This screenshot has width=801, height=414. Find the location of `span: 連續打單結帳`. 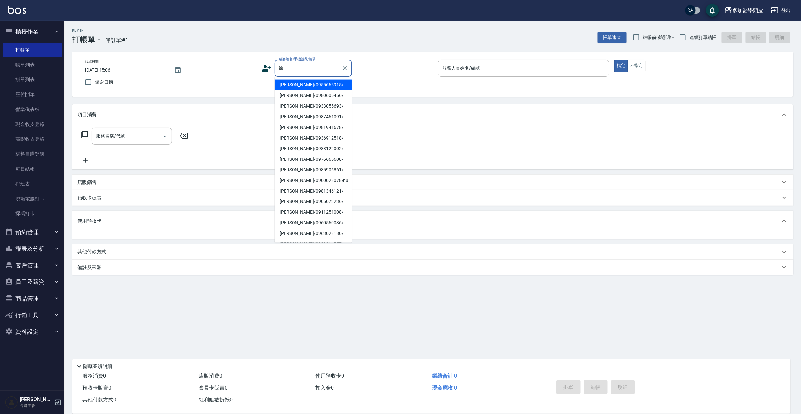

span: 連續打單結帳 is located at coordinates (703, 37).